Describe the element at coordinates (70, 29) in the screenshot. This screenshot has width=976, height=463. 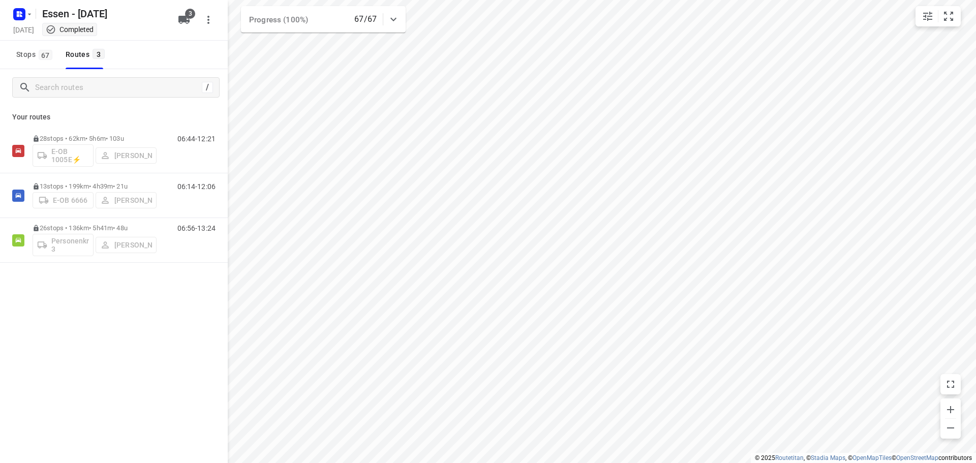
I see `div: This project completed. You cannot make any changes to it.` at that location.